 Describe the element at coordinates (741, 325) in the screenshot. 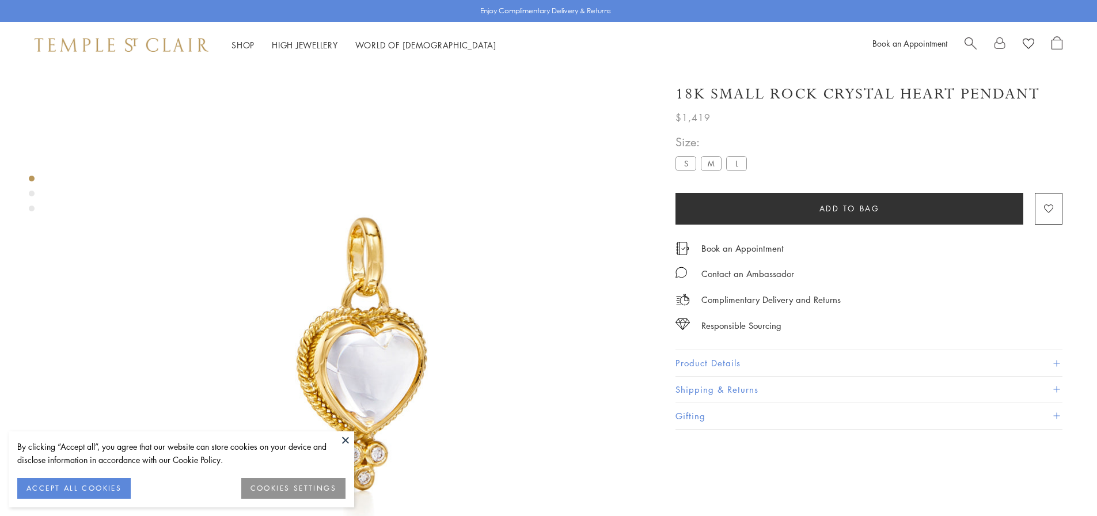

I see `div: Responsible Sourcing` at that location.